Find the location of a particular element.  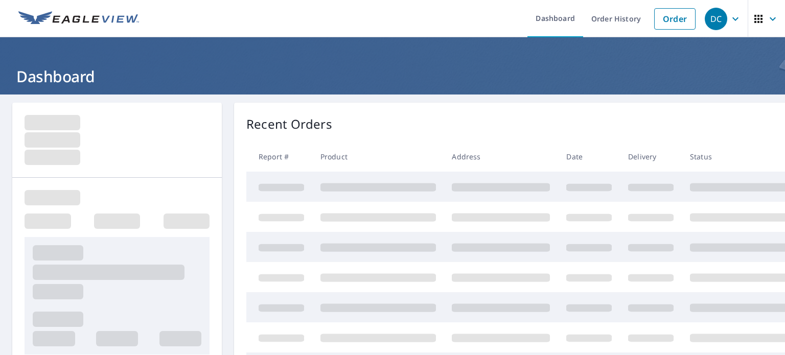

a: Order is located at coordinates (675, 19).